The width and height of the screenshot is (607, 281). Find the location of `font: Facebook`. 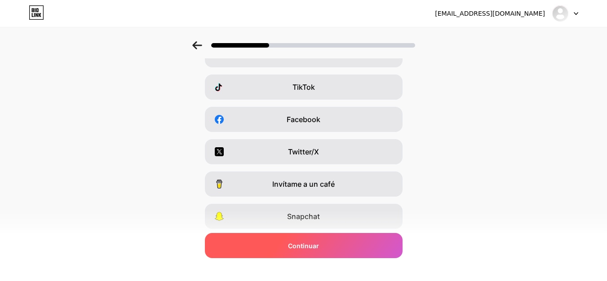

font: Facebook is located at coordinates (303, 120).